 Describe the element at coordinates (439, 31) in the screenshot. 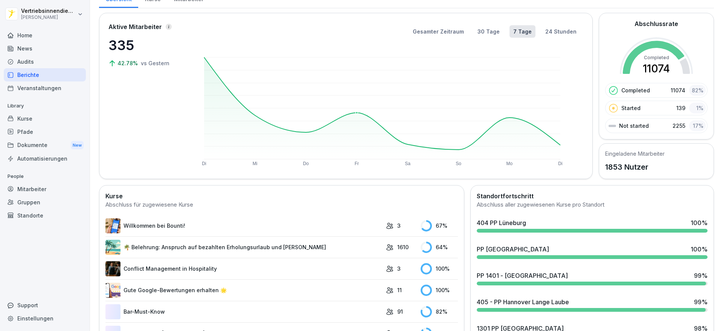

I see `button: Gesamter Zeitraum` at that location.